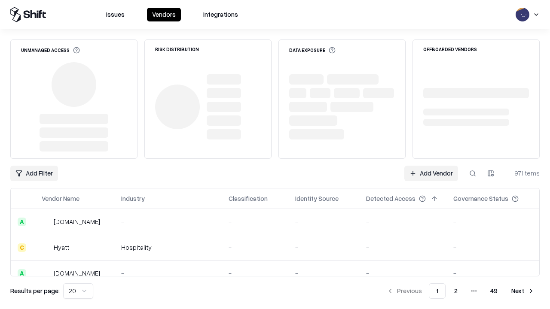 The width and height of the screenshot is (550, 309). I want to click on div: Offboarded Vendors, so click(450, 49).